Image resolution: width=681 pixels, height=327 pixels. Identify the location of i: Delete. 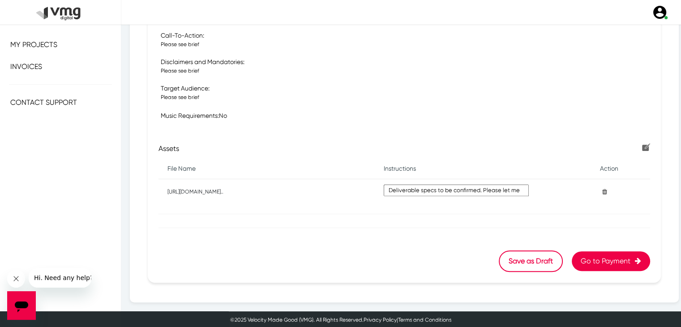
(604, 192).